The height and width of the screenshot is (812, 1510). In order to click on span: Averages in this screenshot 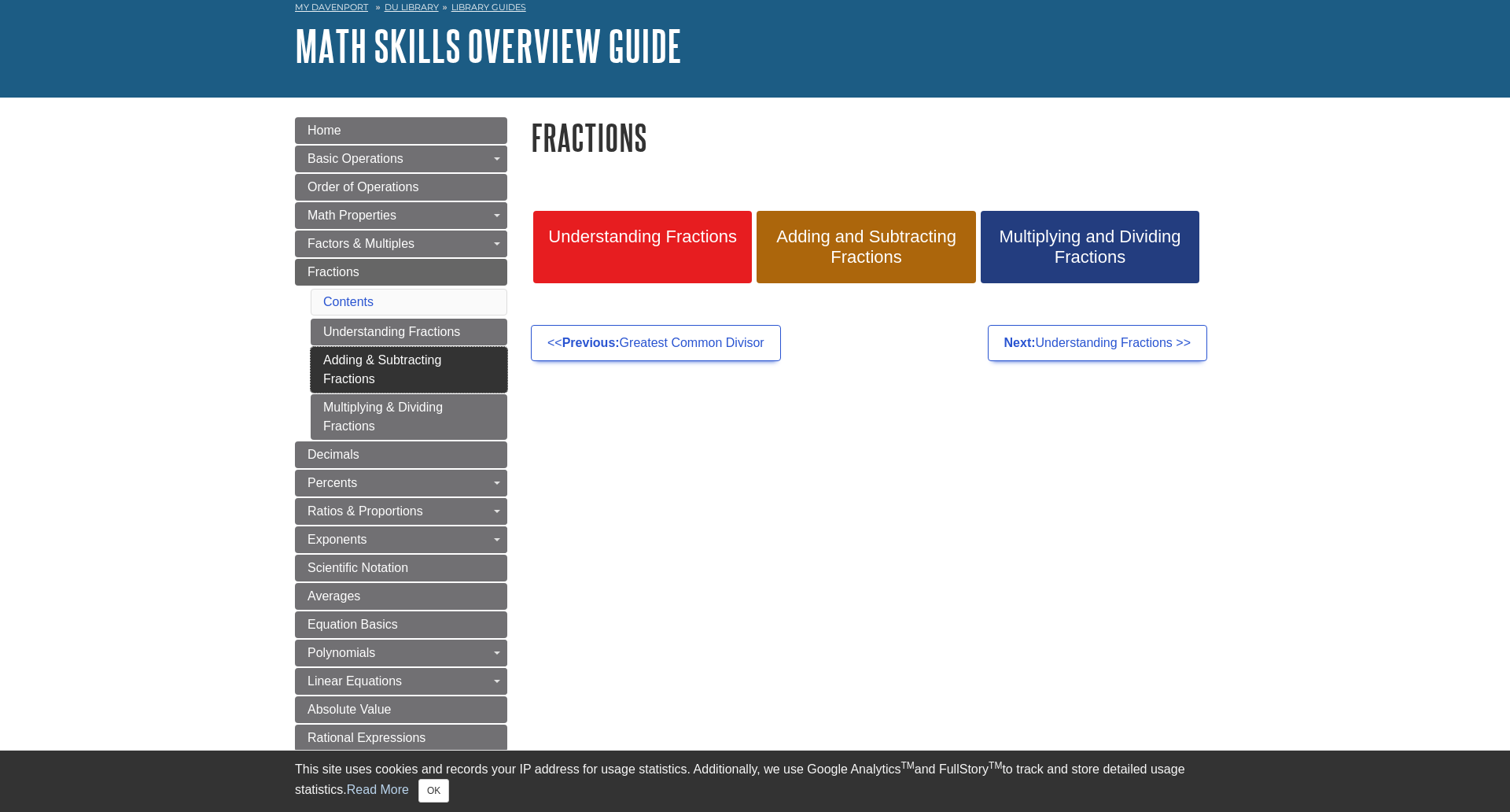, I will do `click(334, 595)`.